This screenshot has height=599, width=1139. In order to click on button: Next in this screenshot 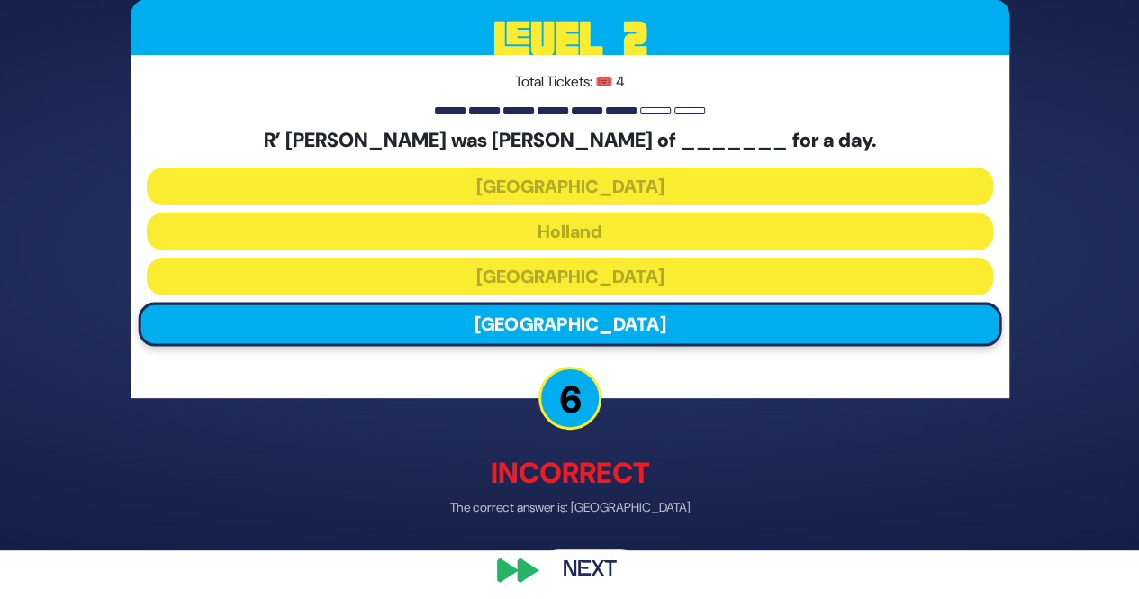, I will do `click(590, 569)`.